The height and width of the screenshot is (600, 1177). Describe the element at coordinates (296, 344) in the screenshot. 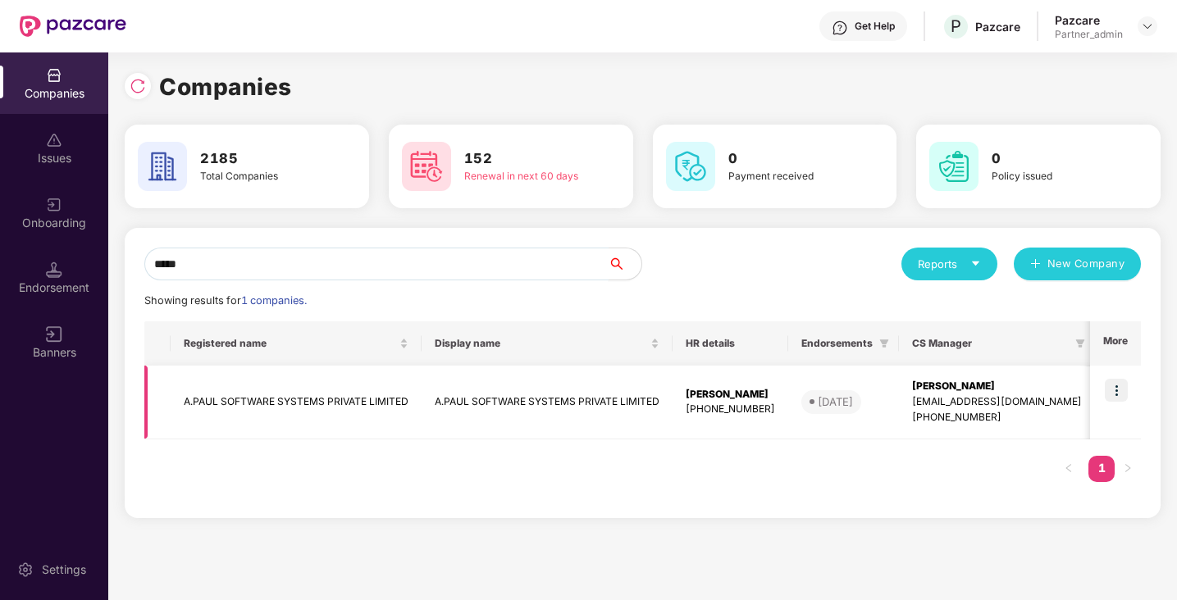

I see `th: Registered name` at that location.